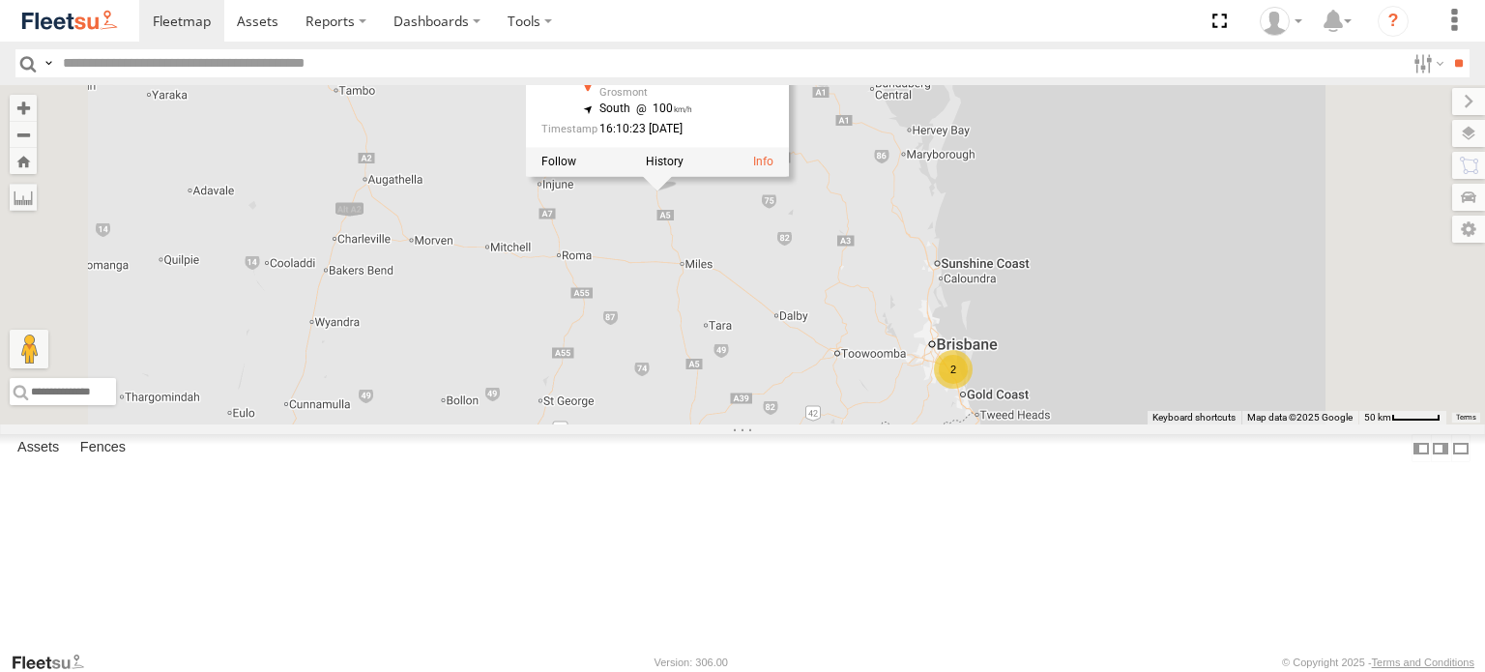  What do you see at coordinates (23, 107) in the screenshot?
I see `button: Zoom in` at bounding box center [23, 107].